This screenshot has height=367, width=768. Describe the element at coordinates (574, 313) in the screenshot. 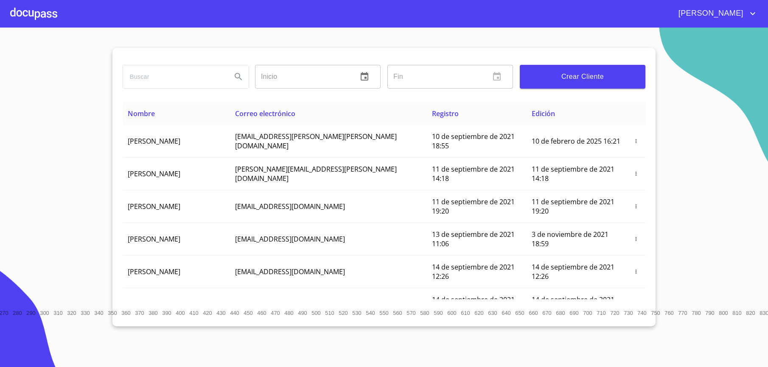

I see `button: 690` at that location.